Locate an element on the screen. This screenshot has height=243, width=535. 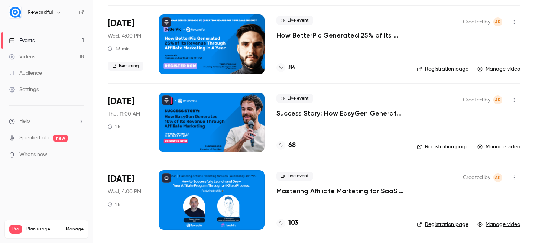
p: How BetterPic Generated 25% of Its Revenue Through Affiliate Marketing in Just A Year is located at coordinates (341, 35).